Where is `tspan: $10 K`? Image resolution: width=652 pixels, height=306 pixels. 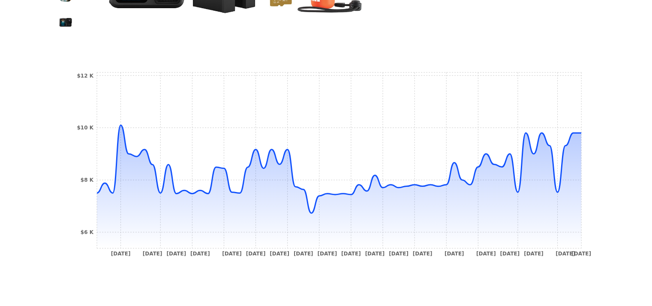 tspan: $10 K is located at coordinates (85, 128).